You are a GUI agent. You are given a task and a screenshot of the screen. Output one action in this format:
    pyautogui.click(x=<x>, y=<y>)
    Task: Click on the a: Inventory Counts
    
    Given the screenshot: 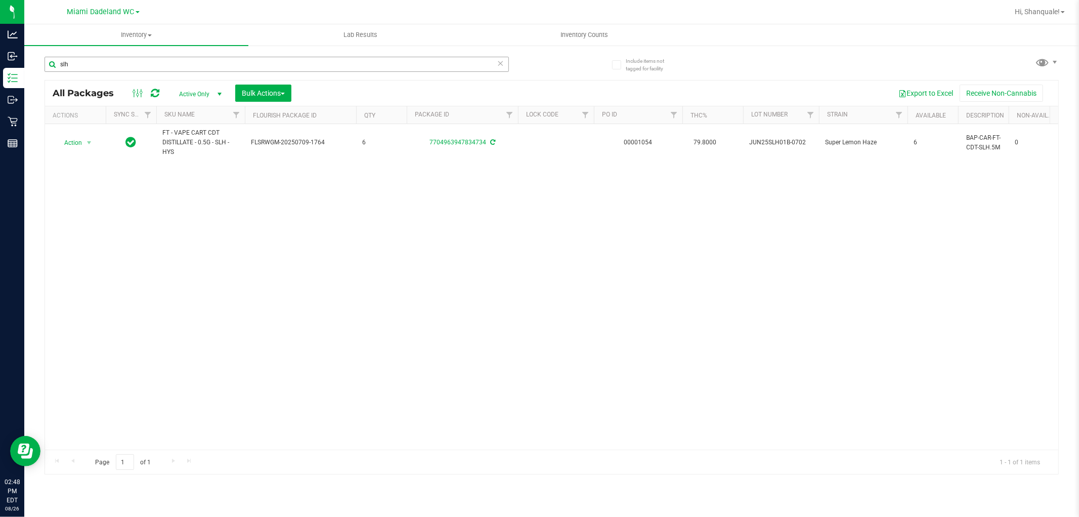 What is the action you would take?
    pyautogui.click(x=584, y=35)
    